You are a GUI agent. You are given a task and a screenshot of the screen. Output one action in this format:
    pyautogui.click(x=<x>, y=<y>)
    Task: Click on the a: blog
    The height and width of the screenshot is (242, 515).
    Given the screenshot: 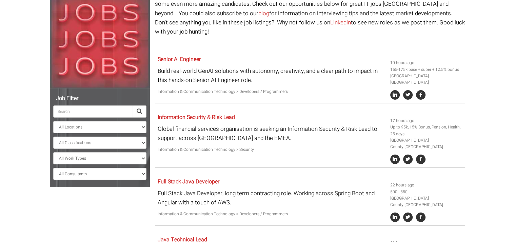 What is the action you would take?
    pyautogui.click(x=264, y=13)
    